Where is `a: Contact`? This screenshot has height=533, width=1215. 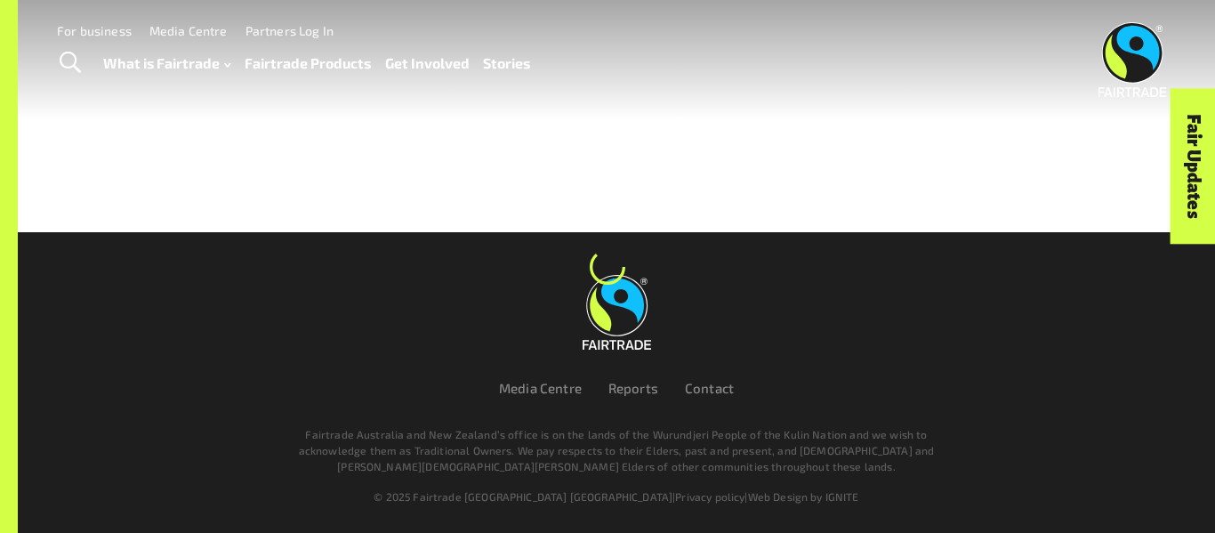 a: Contact is located at coordinates (709, 388).